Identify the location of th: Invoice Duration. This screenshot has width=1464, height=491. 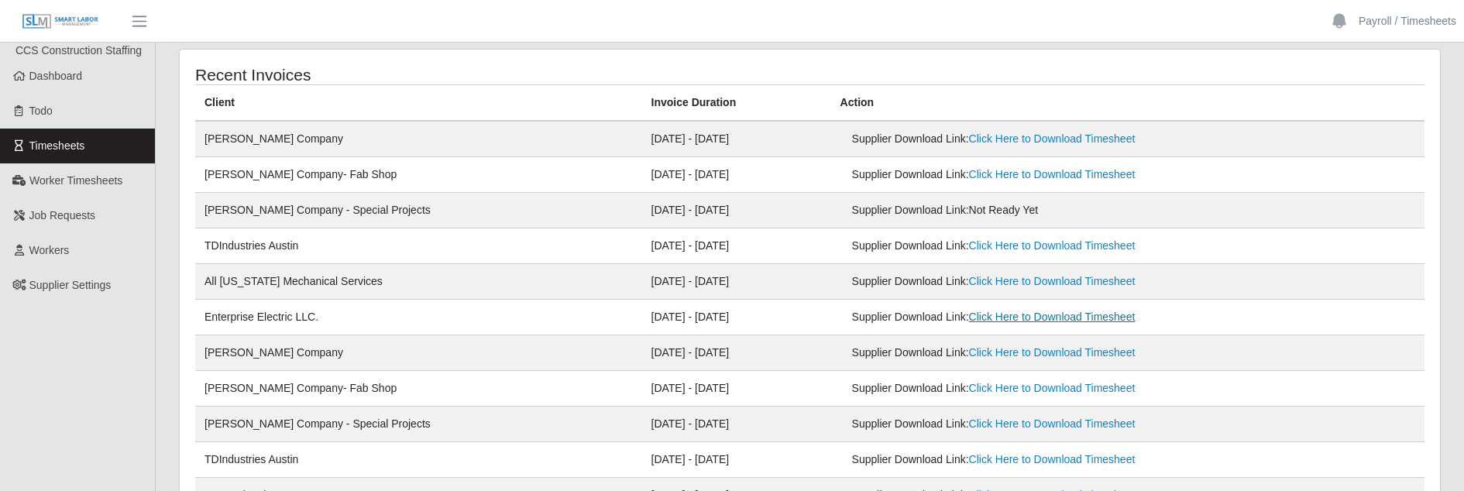
(736, 103).